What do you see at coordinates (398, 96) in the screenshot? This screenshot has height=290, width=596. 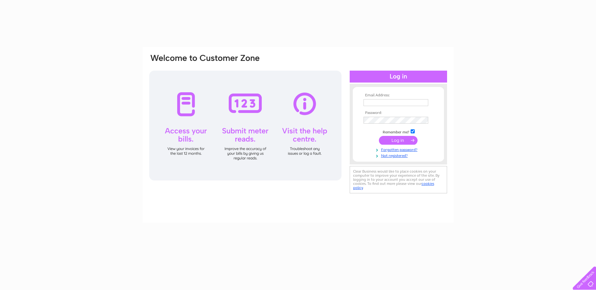 I see `th: Email Address:` at bounding box center [398, 96].